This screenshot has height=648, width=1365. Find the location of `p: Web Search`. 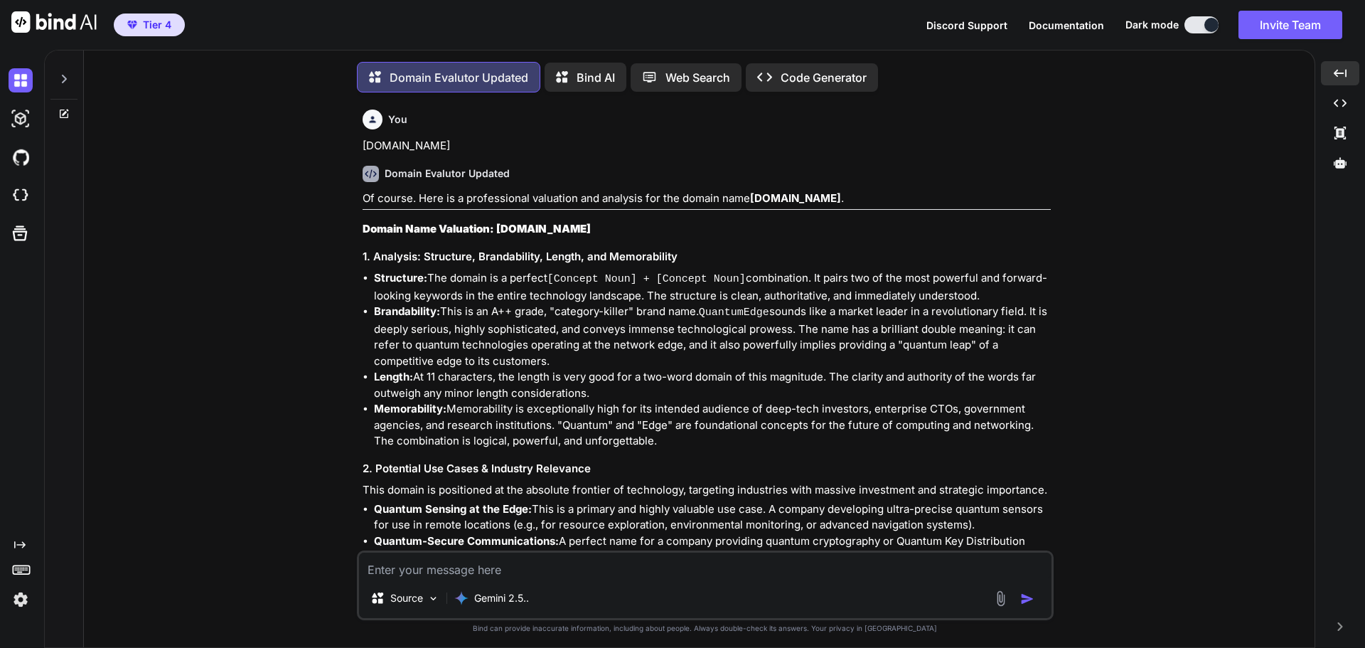

p: Web Search is located at coordinates (697, 77).